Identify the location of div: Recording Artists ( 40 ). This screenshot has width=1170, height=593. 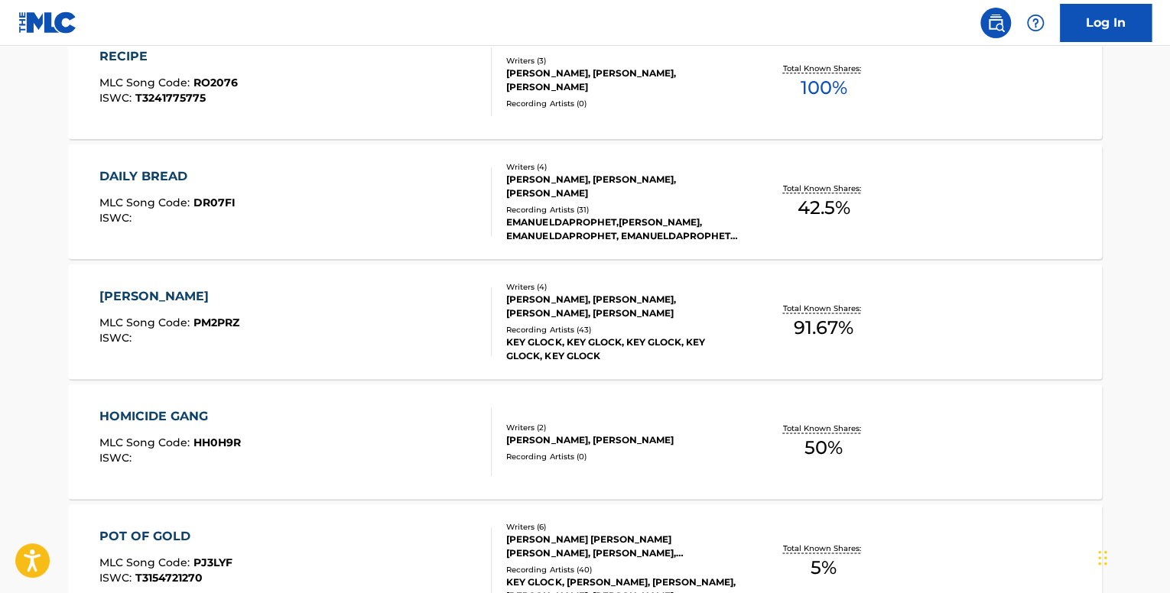
(622, 570).